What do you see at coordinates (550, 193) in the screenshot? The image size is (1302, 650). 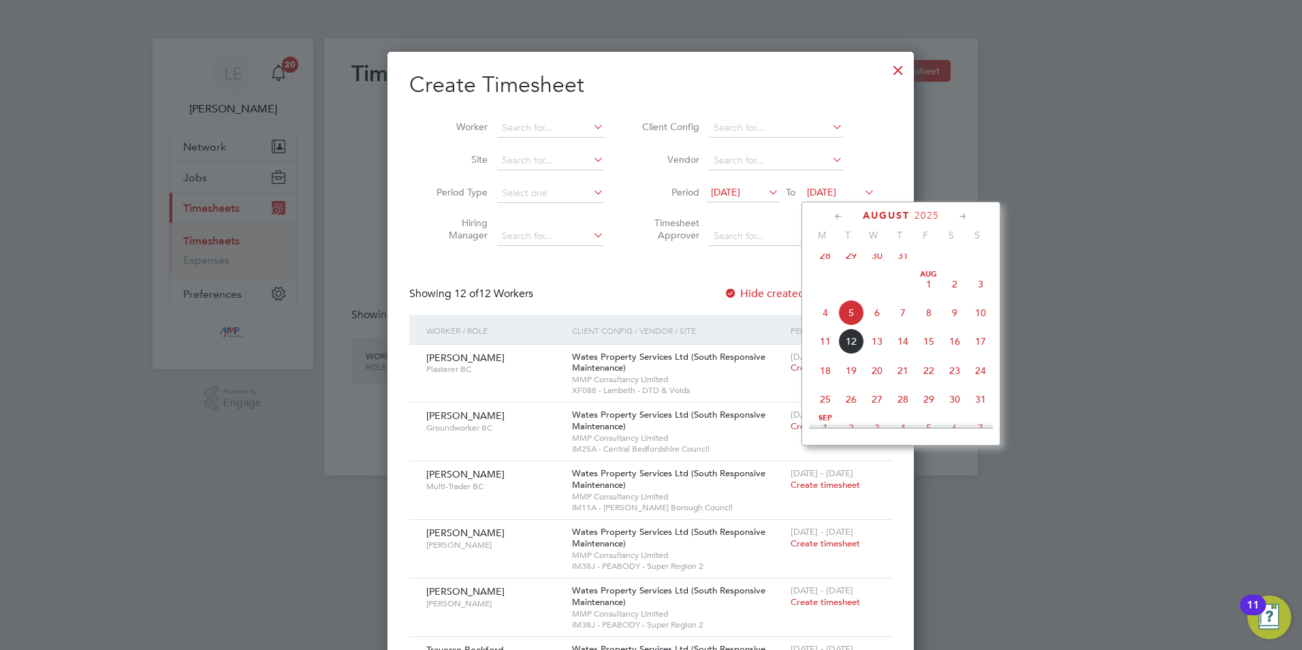 I see `input: Select one` at bounding box center [550, 193].